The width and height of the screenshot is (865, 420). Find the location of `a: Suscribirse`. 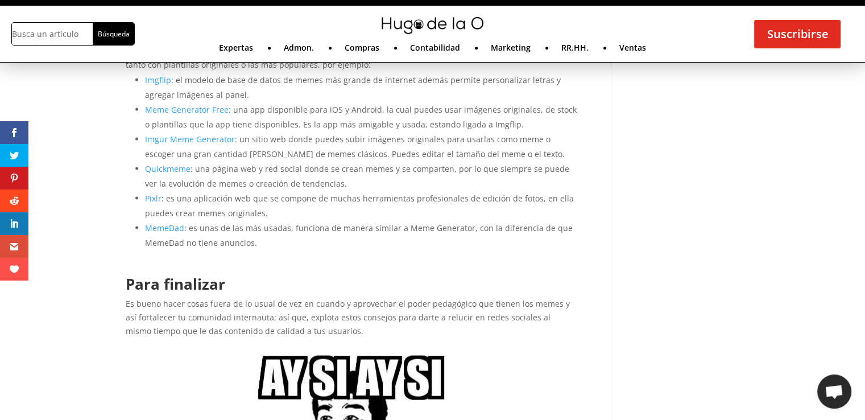

a: Suscribirse is located at coordinates (798, 34).